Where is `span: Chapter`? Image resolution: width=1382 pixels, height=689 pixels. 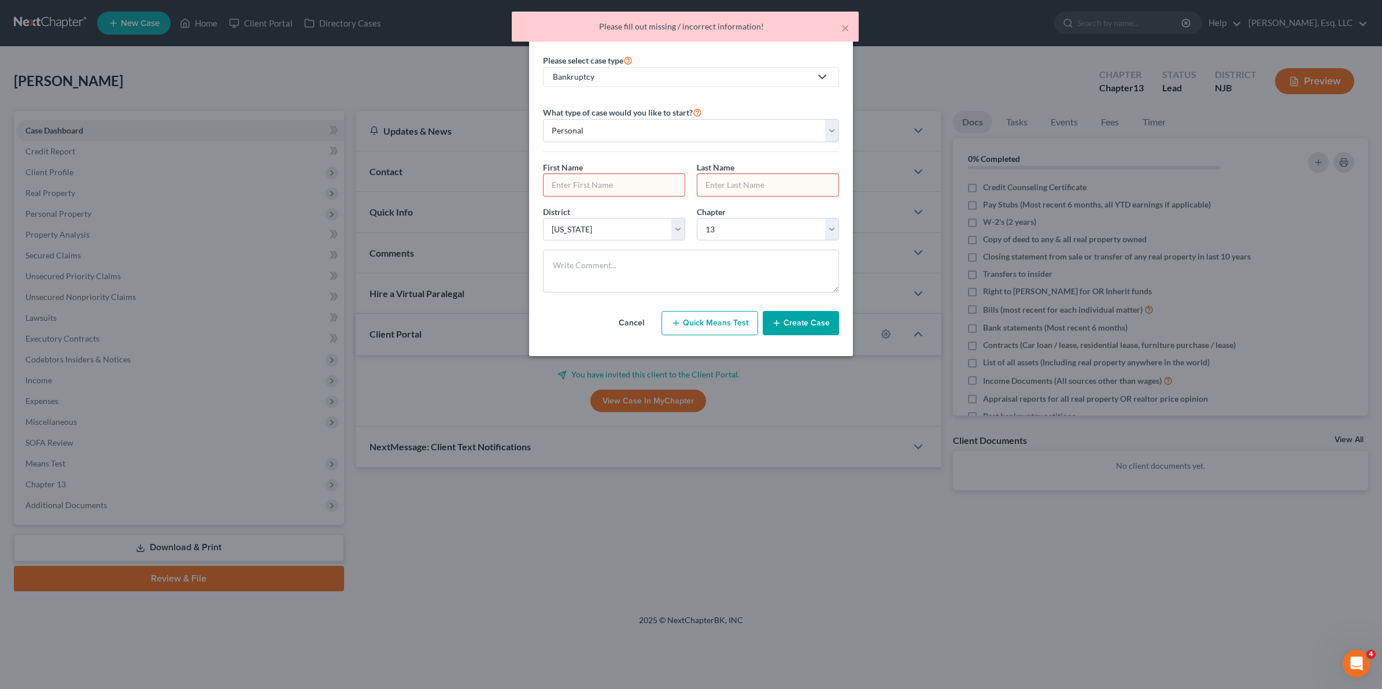 span: Chapter is located at coordinates (711, 212).